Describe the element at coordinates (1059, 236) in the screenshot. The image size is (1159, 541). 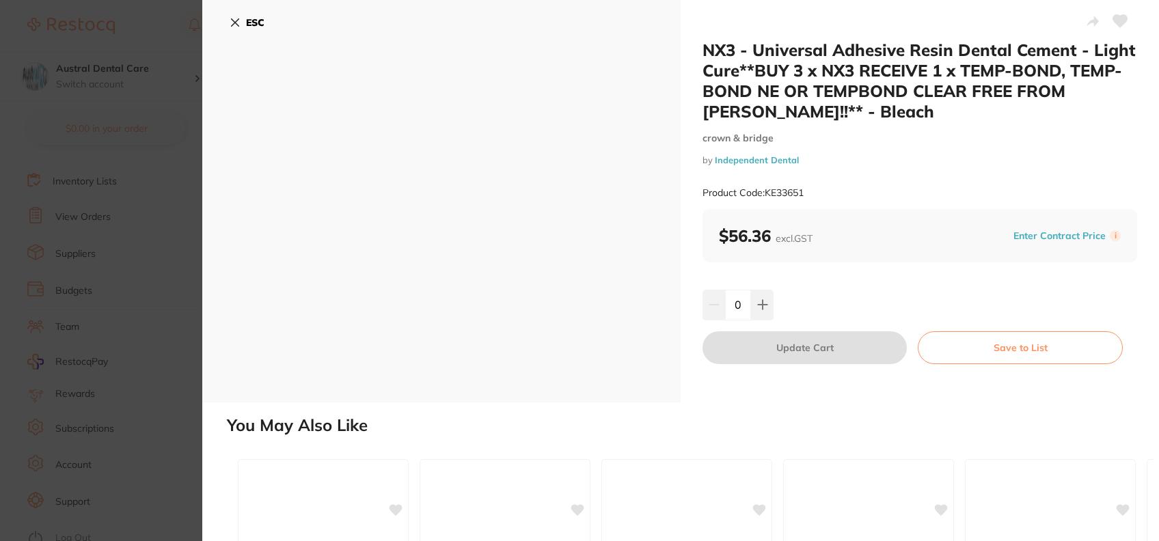
I see `button: Enter Contract Price` at that location.